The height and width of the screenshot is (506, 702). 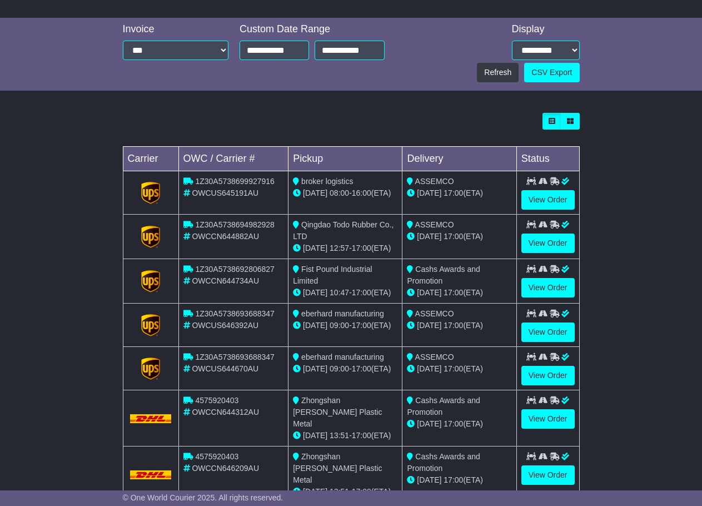 What do you see at coordinates (234, 181) in the screenshot?
I see `span: 1Z30A5738699927916` at bounding box center [234, 181].